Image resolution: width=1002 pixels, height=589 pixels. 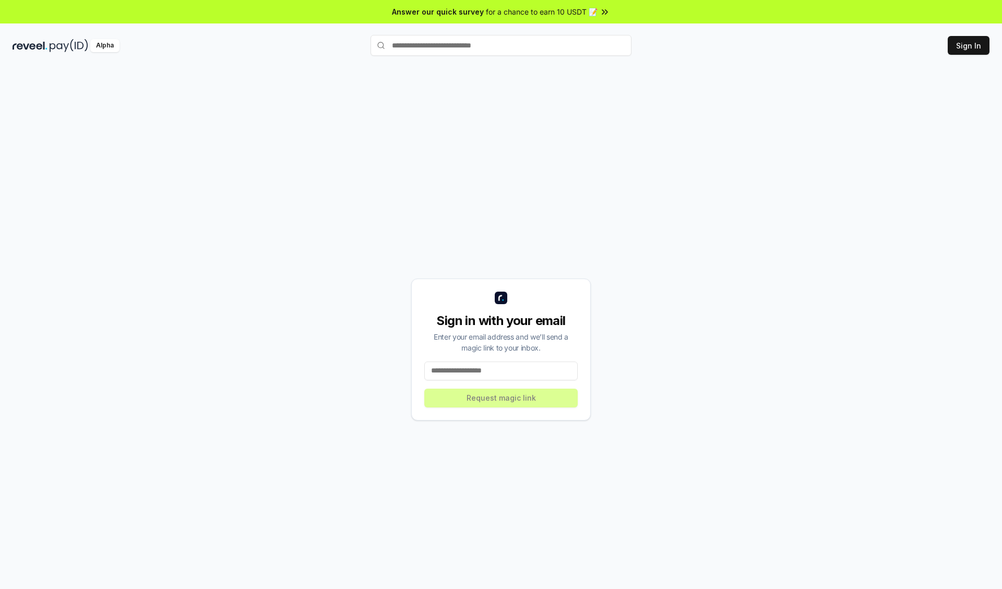 I want to click on img: logo_small, so click(x=501, y=298).